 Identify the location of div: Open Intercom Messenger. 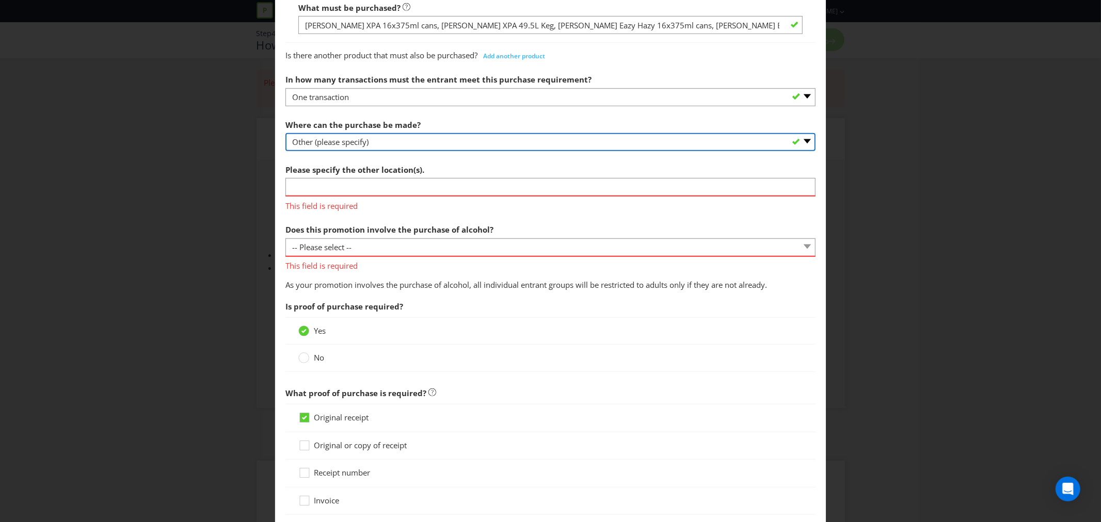
(1068, 489).